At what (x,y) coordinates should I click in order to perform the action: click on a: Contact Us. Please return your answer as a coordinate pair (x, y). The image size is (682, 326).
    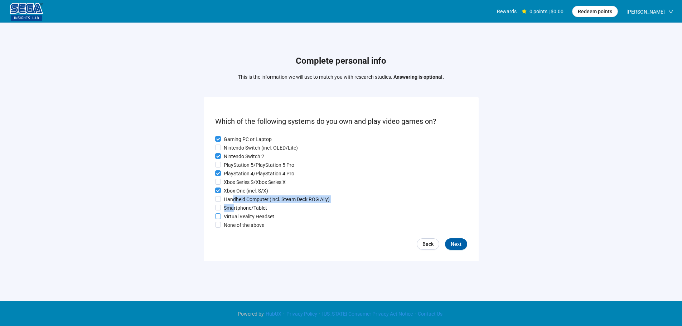
    Looking at the image, I should click on (430, 314).